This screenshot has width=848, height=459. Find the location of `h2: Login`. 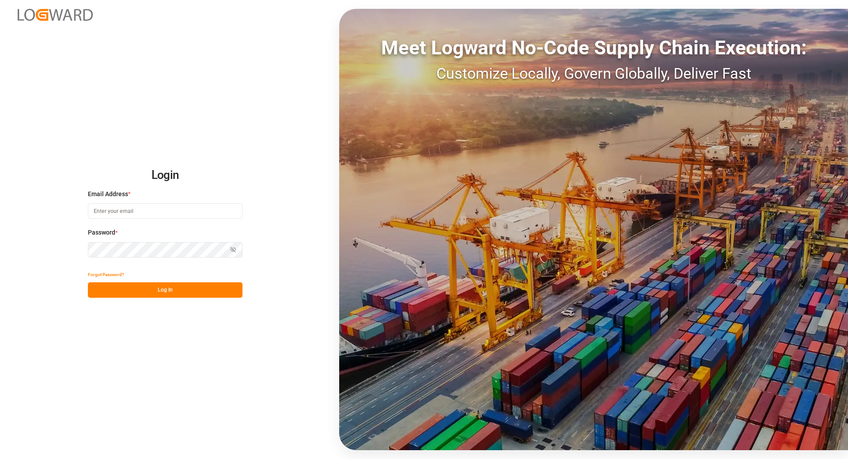

h2: Login is located at coordinates (165, 175).